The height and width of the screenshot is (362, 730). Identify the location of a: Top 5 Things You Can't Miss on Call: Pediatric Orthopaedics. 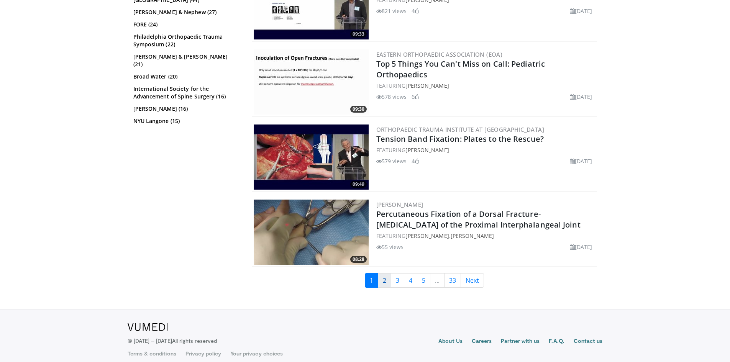
(460, 69).